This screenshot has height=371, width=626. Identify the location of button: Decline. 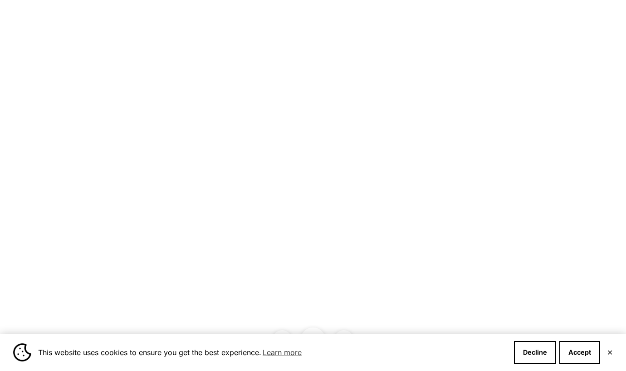
(534, 352).